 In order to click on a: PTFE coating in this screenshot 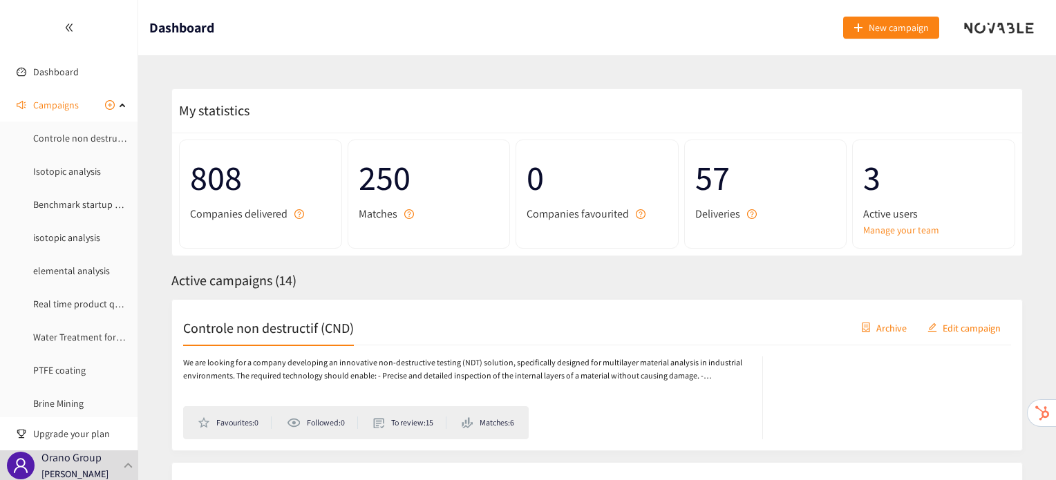, I will do `click(59, 370)`.